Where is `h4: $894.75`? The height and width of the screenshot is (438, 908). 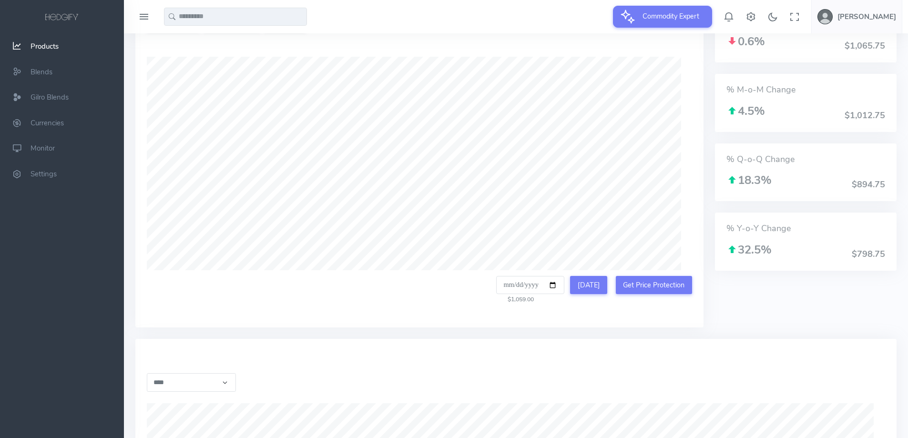 h4: $894.75 is located at coordinates (868, 185).